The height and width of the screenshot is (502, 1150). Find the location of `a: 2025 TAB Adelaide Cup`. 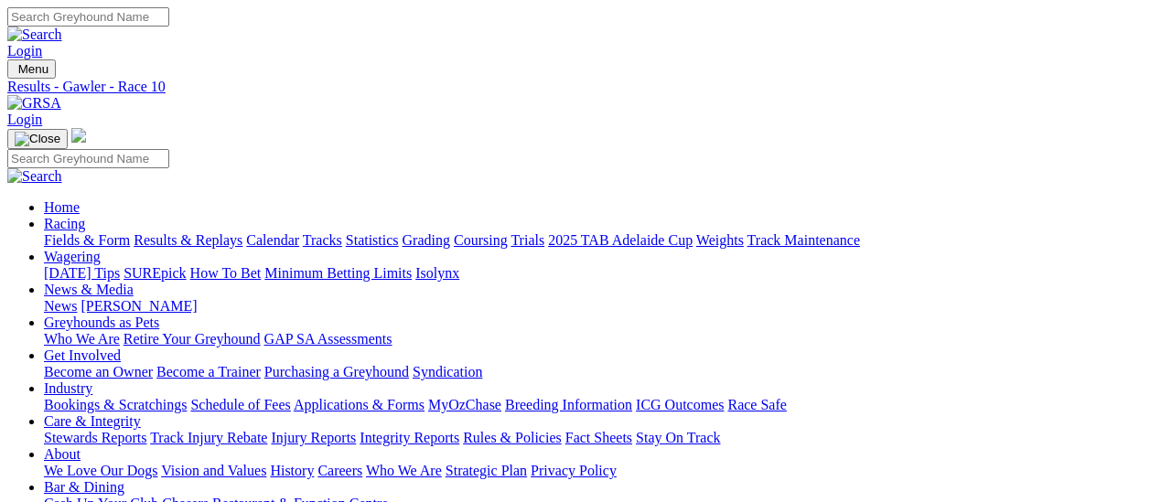

a: 2025 TAB Adelaide Cup is located at coordinates (620, 240).